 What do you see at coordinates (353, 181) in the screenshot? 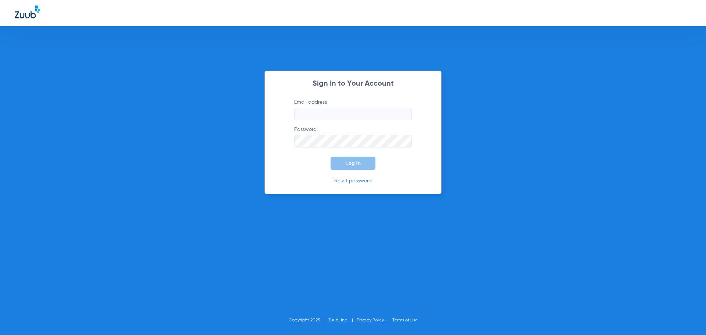
I see `a: Reset password` at bounding box center [353, 181].